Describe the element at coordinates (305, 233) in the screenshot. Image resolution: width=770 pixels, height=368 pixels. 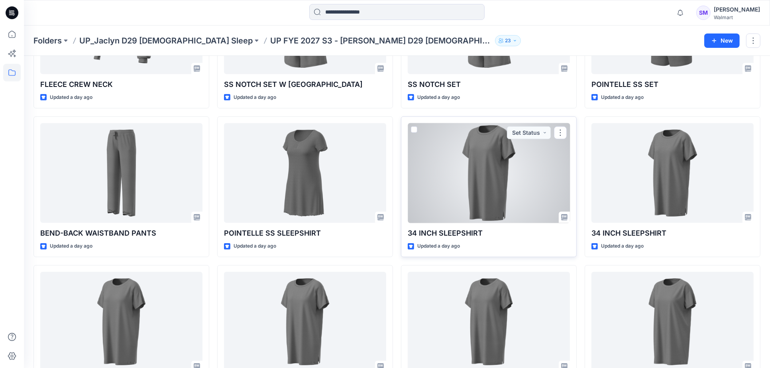
I see `p: POINTELLE SS SLEEPSHIRT` at that location.